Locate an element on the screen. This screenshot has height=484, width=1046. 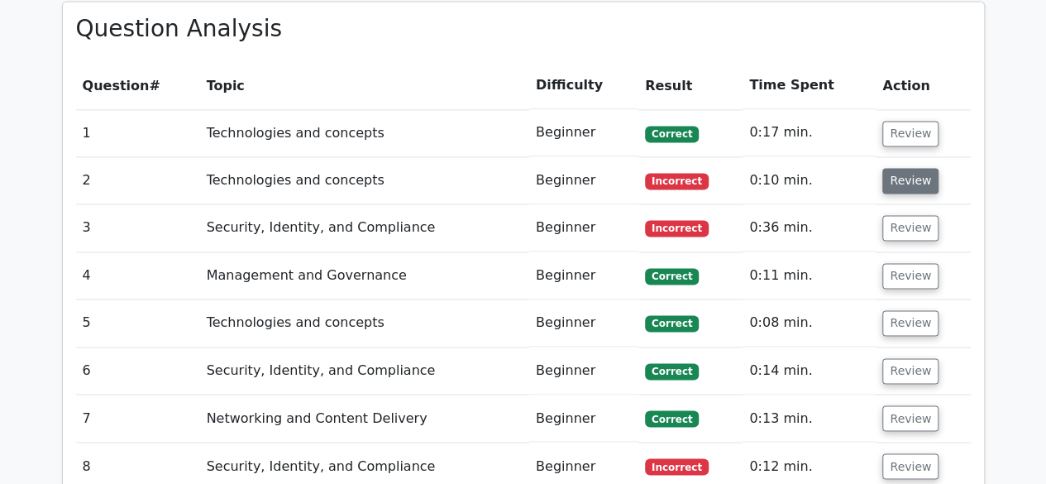
th: Action is located at coordinates (923, 85).